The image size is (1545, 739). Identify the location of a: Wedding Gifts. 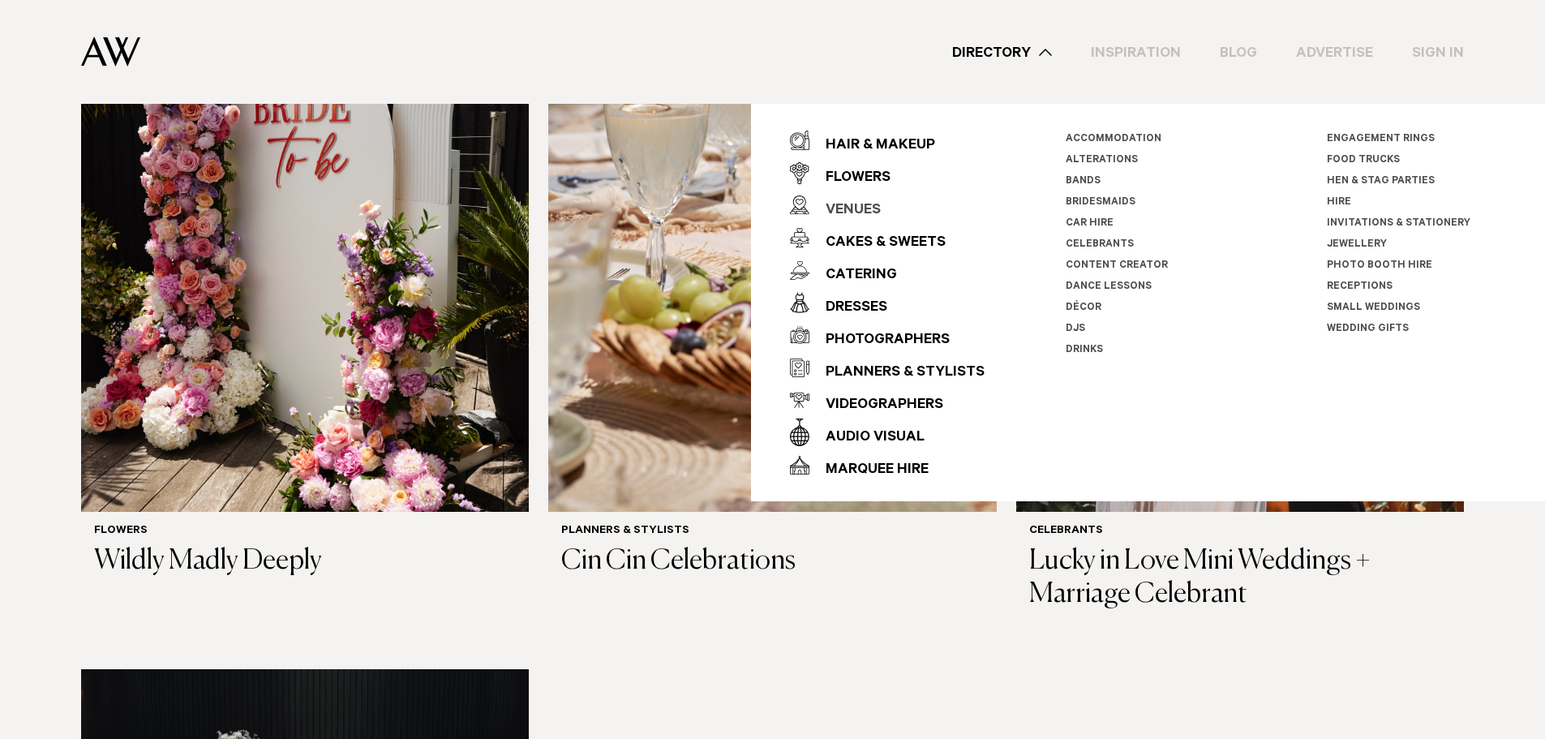
(1367, 329).